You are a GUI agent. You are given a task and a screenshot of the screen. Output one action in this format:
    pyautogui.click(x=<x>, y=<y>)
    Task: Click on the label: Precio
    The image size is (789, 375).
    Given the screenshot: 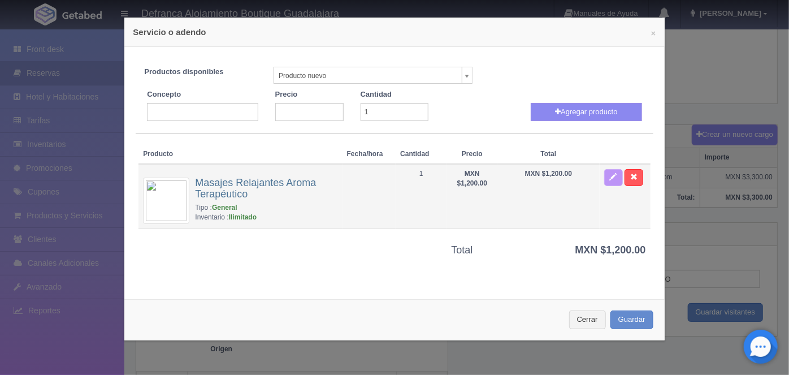 What is the action you would take?
    pyautogui.click(x=287, y=94)
    